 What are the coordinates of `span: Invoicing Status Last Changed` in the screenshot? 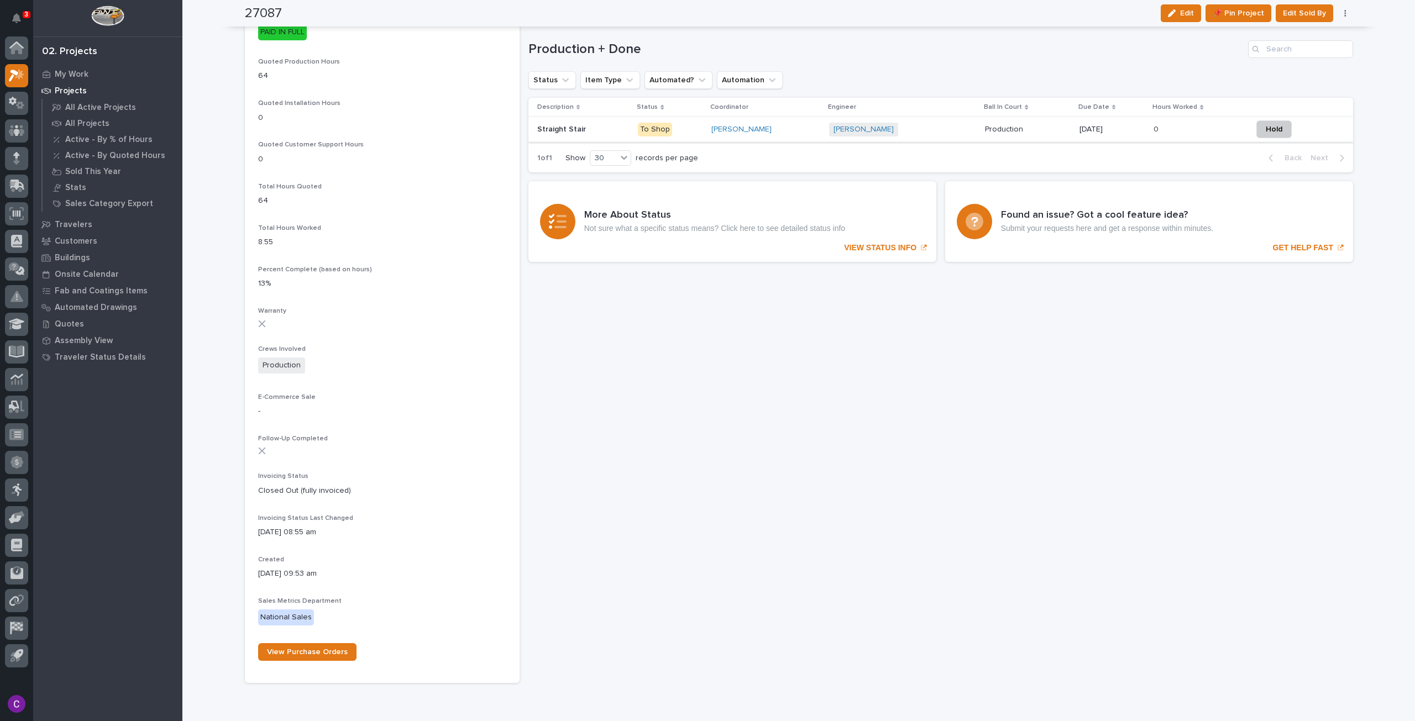 It's located at (306, 518).